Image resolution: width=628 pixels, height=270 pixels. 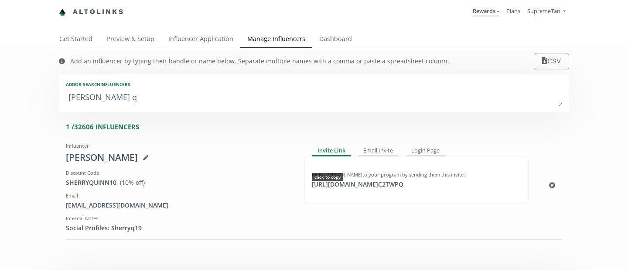 I want to click on span: SupremeTan, so click(x=544, y=11).